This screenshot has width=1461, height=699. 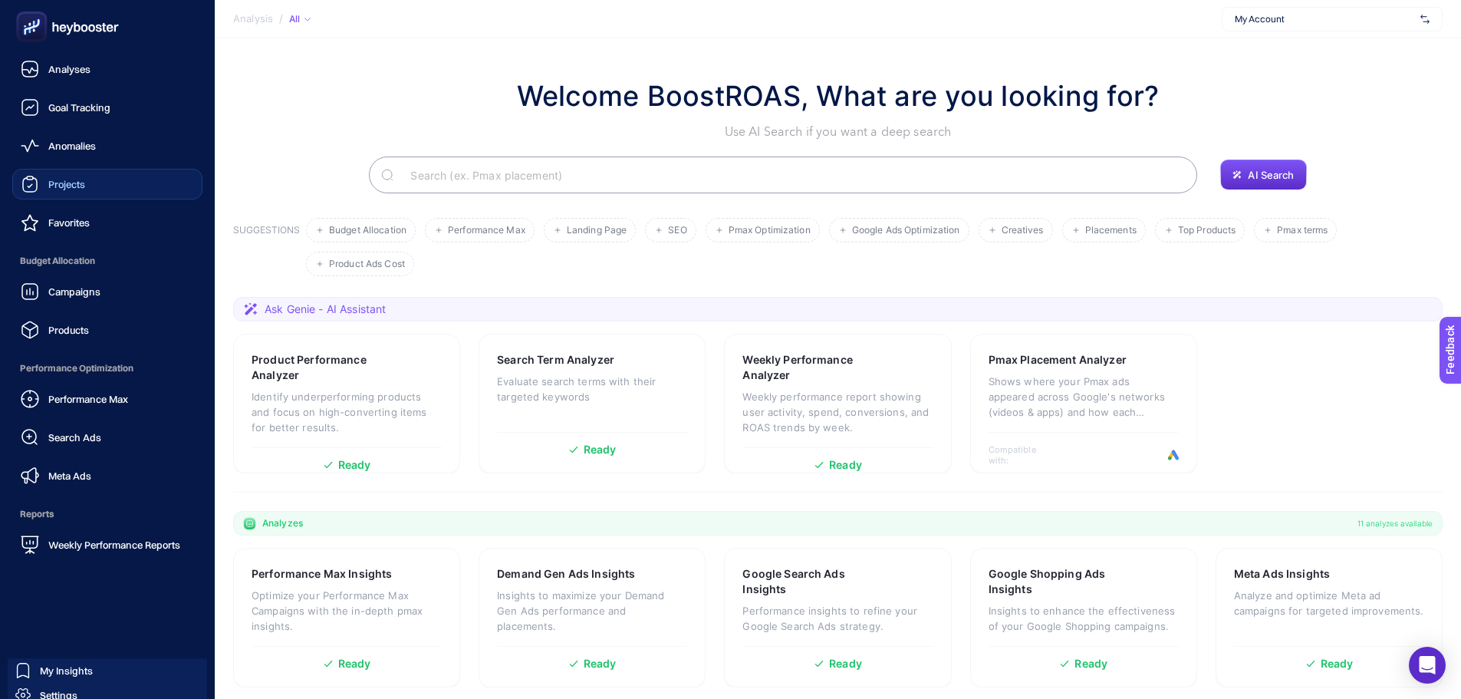 What do you see at coordinates (677, 230) in the screenshot?
I see `span: SEO` at bounding box center [677, 230].